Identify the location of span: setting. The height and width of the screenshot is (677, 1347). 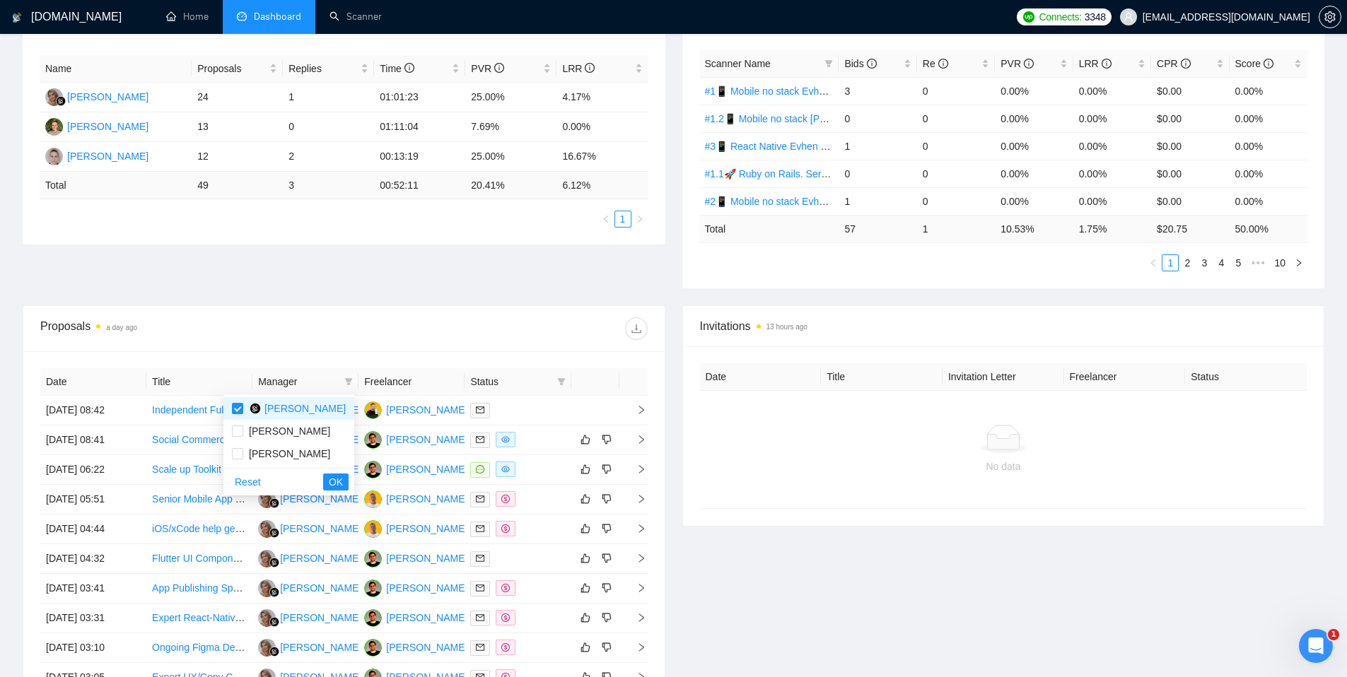
(1330, 17).